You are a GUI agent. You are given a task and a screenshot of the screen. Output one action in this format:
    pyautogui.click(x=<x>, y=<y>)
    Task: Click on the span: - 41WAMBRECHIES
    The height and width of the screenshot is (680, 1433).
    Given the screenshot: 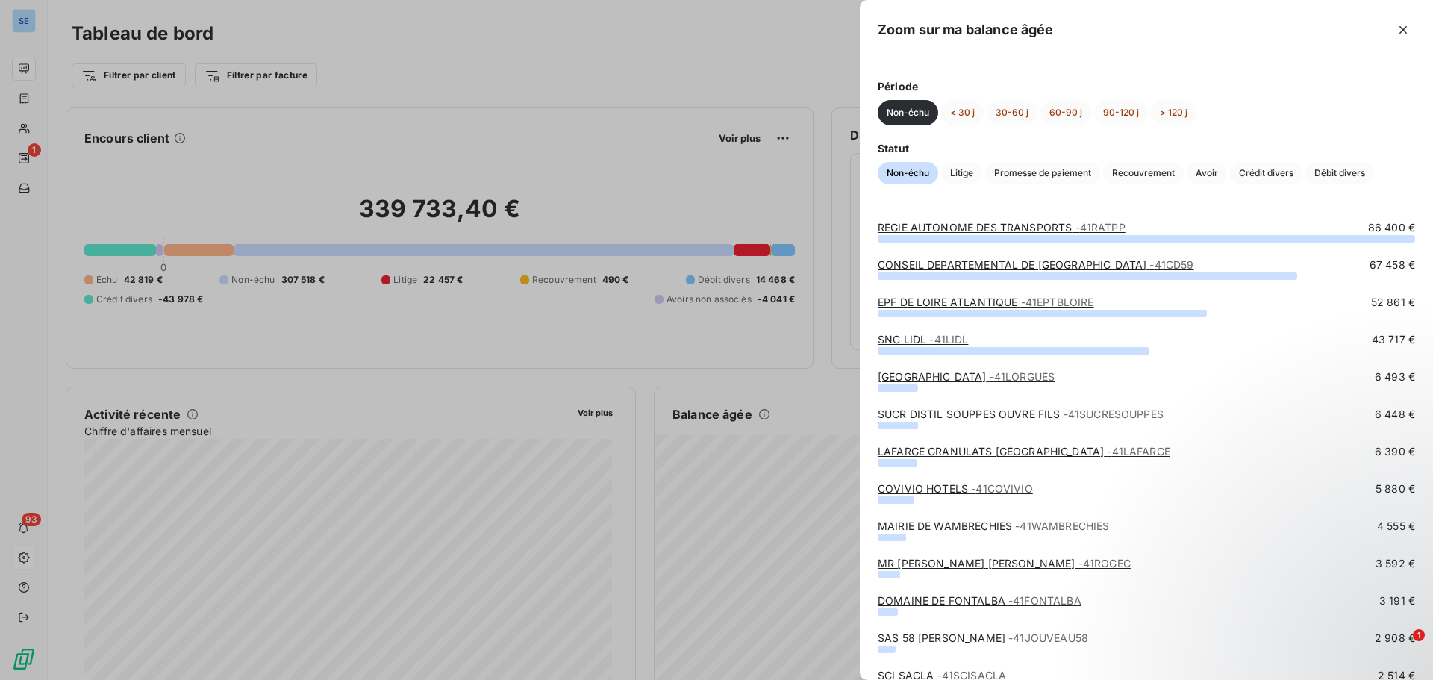 What is the action you would take?
    pyautogui.click(x=1062, y=525)
    